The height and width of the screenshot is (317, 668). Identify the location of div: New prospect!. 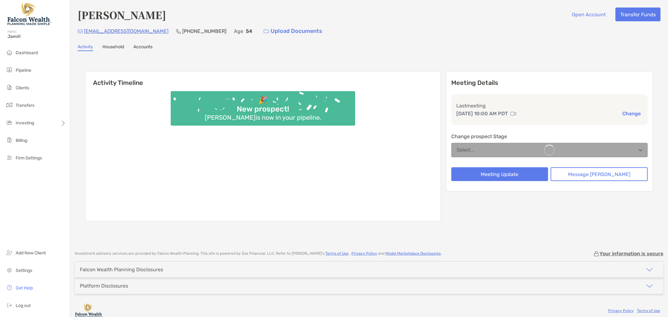
(263, 109).